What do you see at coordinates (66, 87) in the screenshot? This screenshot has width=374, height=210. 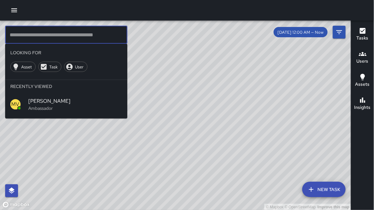 I see `li: Recently Viewed` at bounding box center [66, 87].